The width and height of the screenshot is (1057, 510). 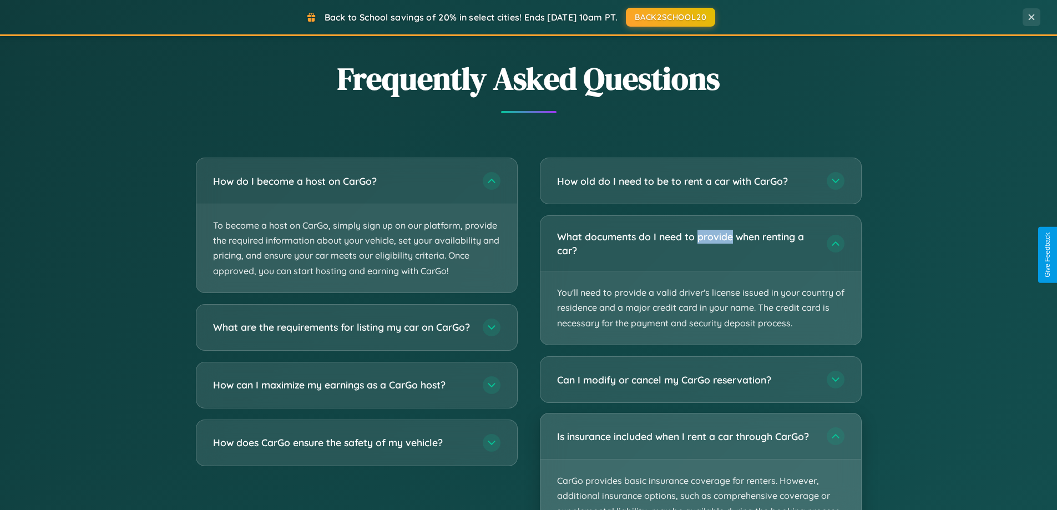 I want to click on h3: Is insurance included when I rent a car through CarGo?, so click(x=687, y=436).